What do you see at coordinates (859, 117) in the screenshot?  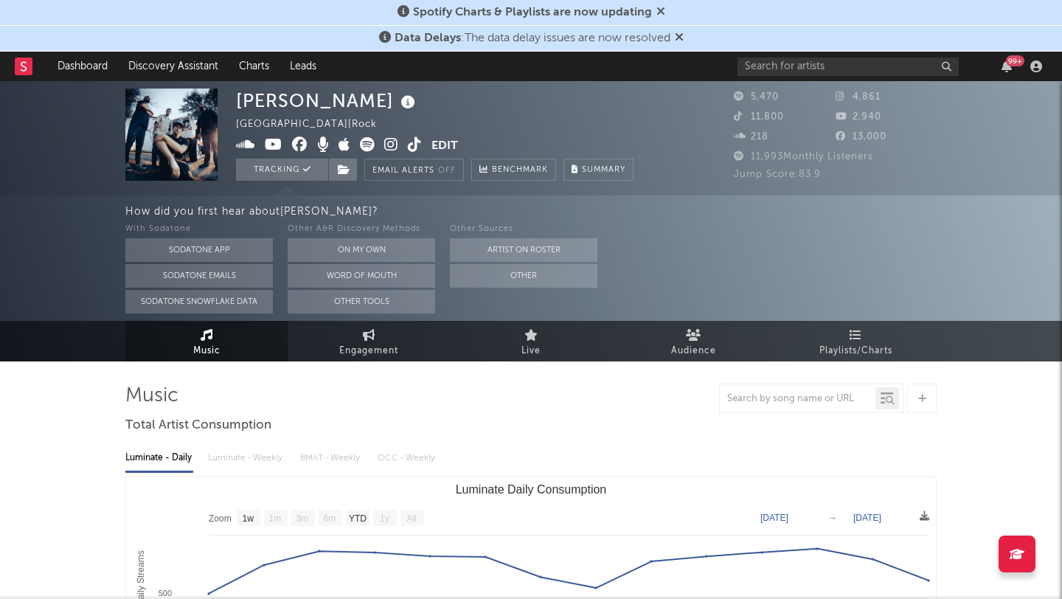 I see `span: 2,940` at bounding box center [859, 117].